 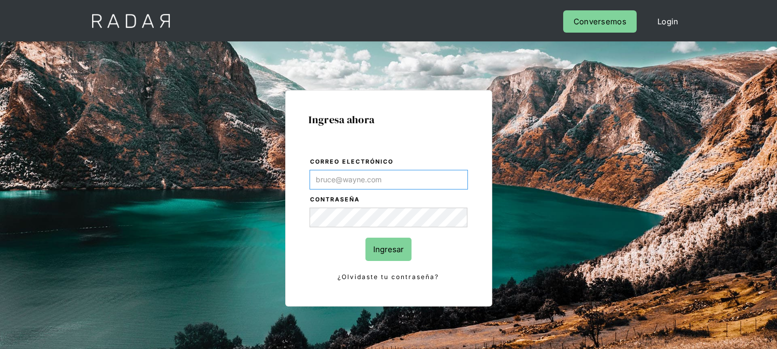 What do you see at coordinates (389, 219) in the screenshot?
I see `form: Login Form` at bounding box center [389, 219].